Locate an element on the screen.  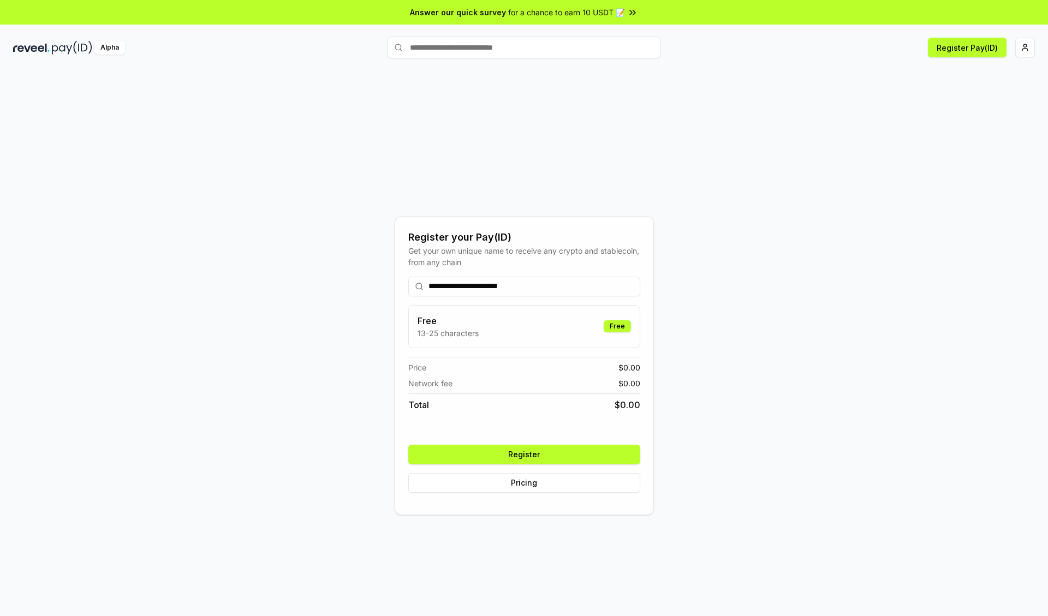
button: Register Pay(ID) is located at coordinates (967, 47).